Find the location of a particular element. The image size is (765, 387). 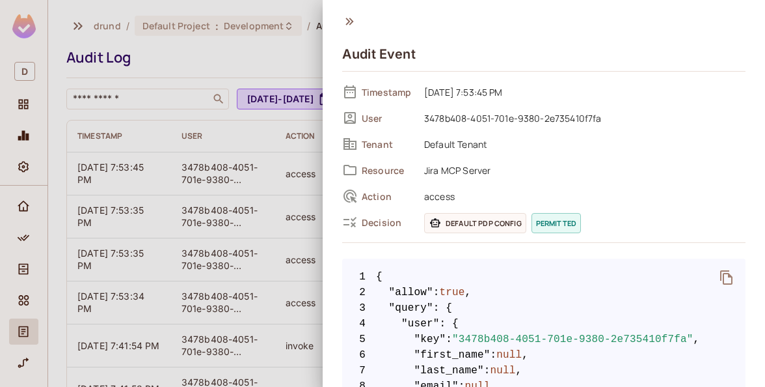

span: 4 is located at coordinates (359, 323).